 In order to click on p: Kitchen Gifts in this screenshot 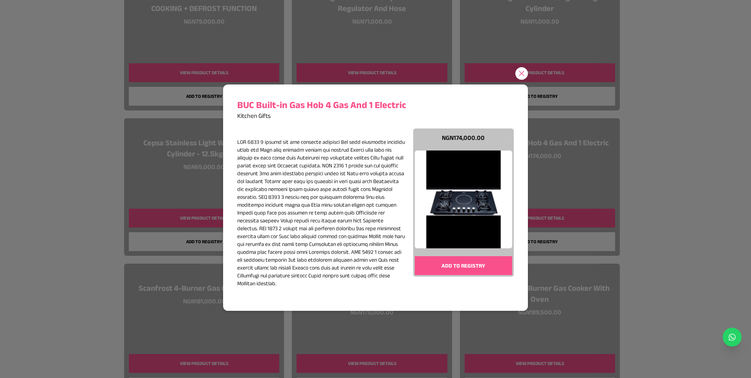, I will do `click(336, 116)`.